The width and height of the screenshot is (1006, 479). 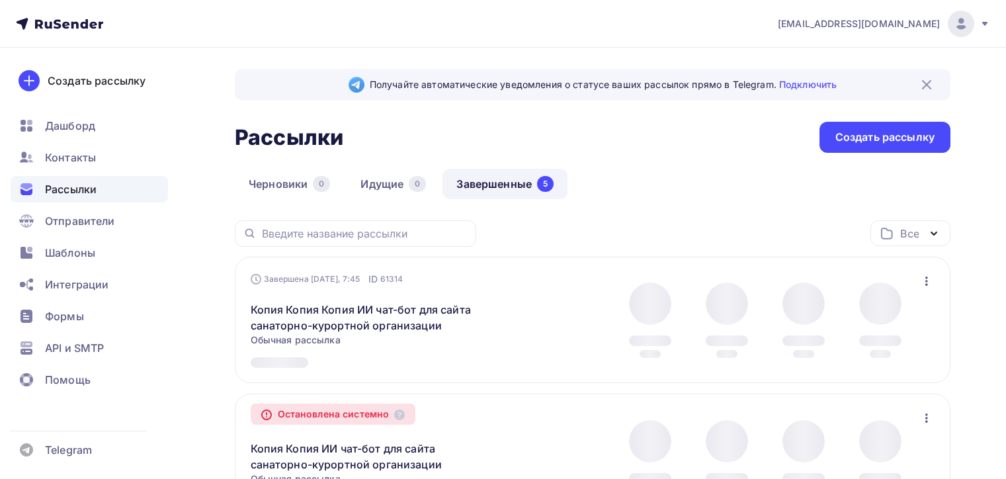 I want to click on span: 61314, so click(x=392, y=279).